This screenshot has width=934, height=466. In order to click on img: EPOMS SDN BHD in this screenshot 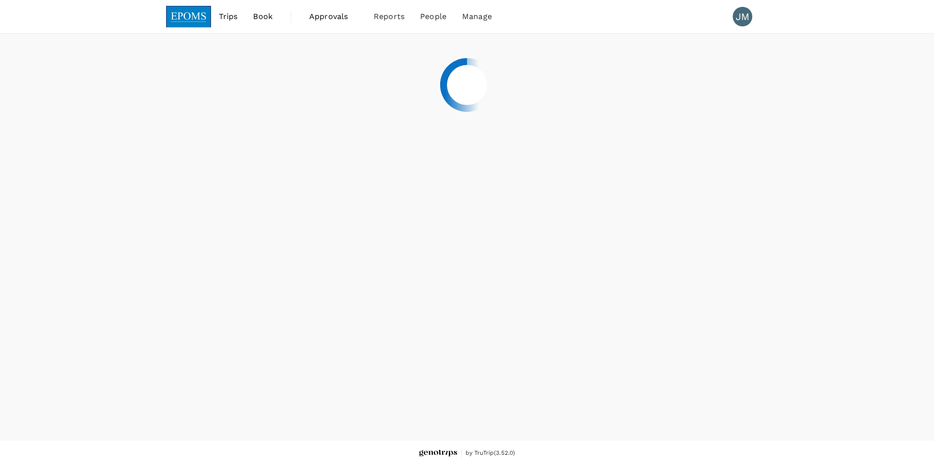, I will do `click(189, 17)`.